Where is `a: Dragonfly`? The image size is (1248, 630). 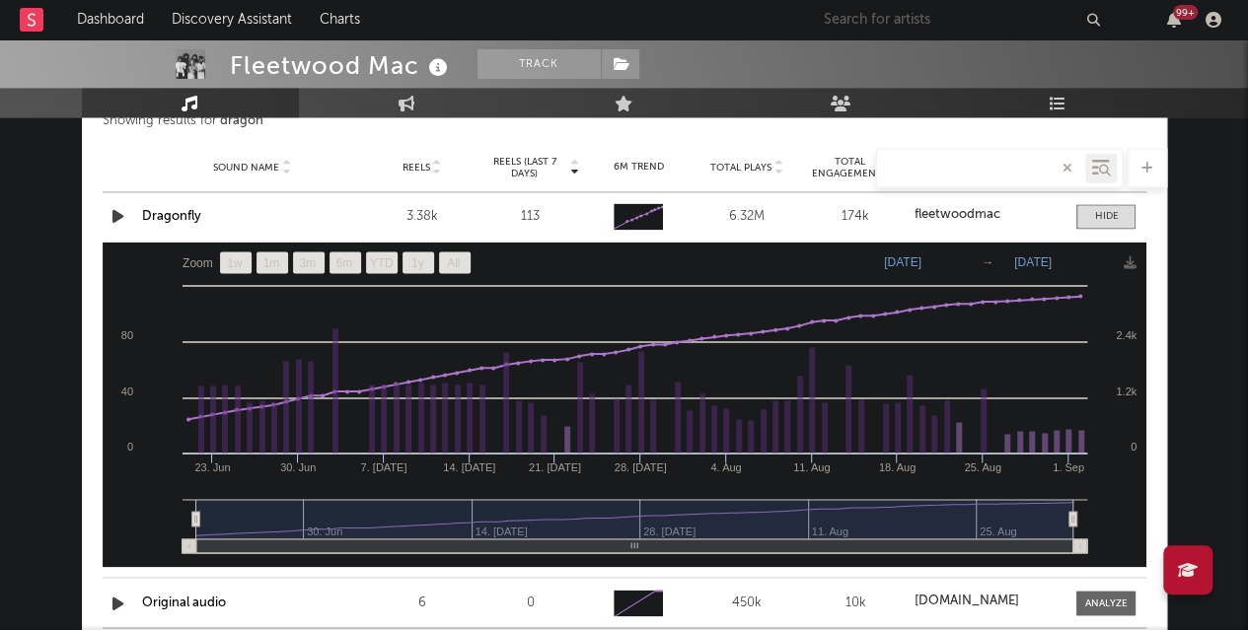
a: Dragonfly is located at coordinates (172, 216).